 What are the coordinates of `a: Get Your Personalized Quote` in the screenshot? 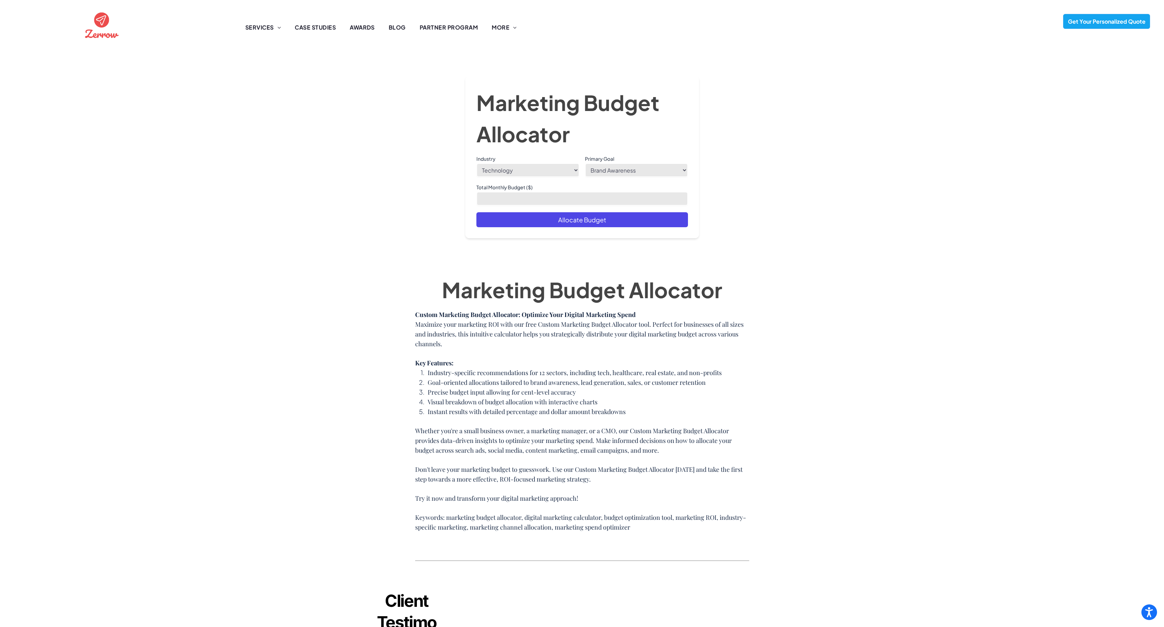 It's located at (1106, 21).